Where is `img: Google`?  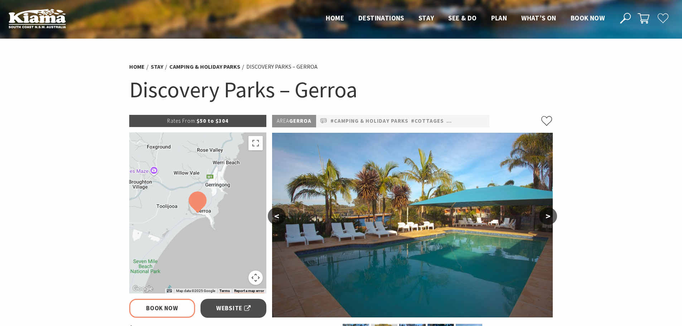
img: Google is located at coordinates (143, 289).